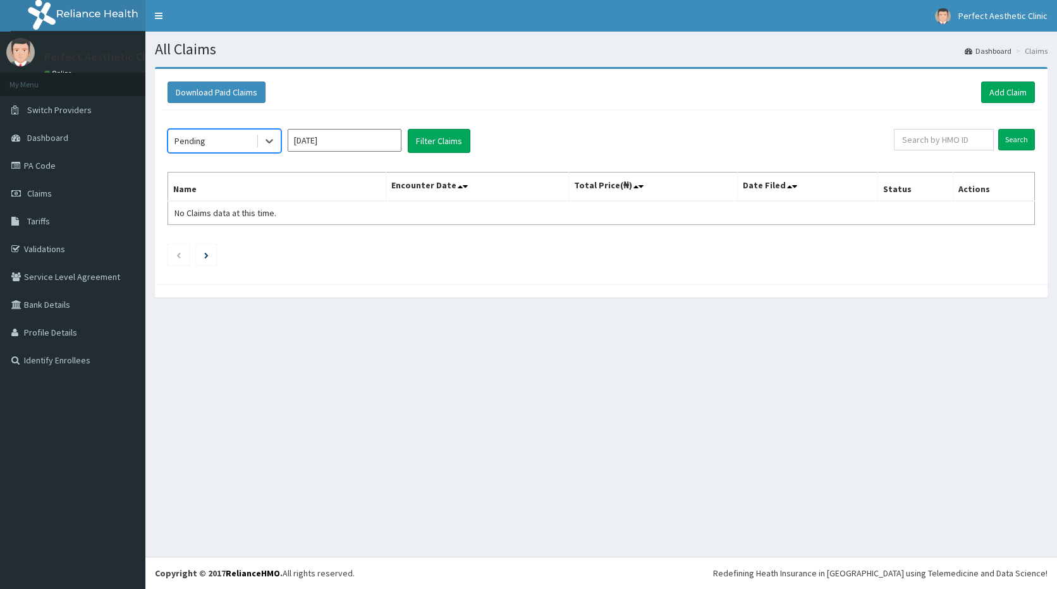 The width and height of the screenshot is (1057, 589). Describe the element at coordinates (178, 255) in the screenshot. I see `a: Previous page` at that location.